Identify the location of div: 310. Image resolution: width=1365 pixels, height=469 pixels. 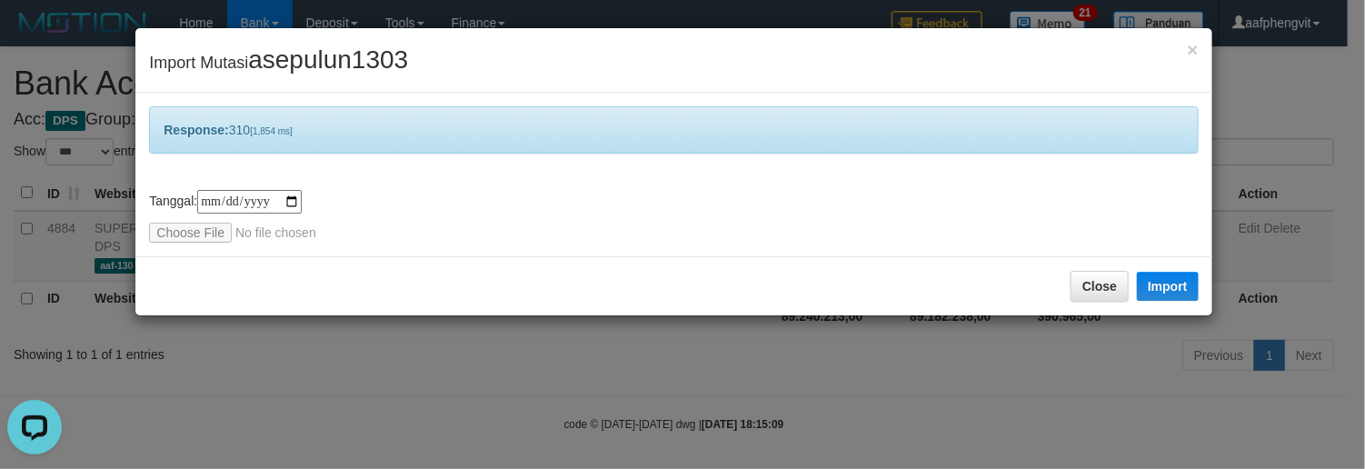
(673, 130).